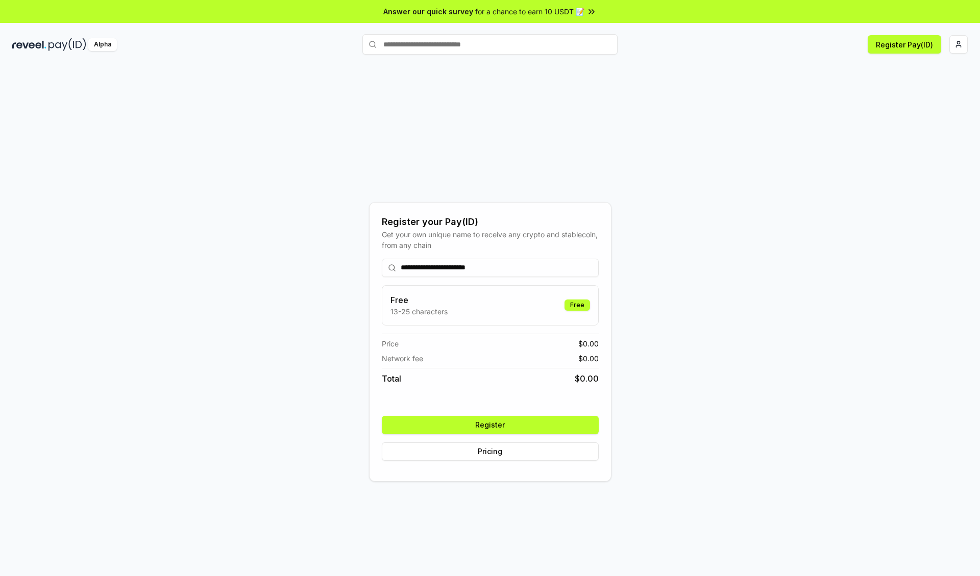 The width and height of the screenshot is (980, 576). Describe the element at coordinates (490, 240) in the screenshot. I see `div: Get your own unique name to receive any crypto and stablecoin, from any chain` at that location.